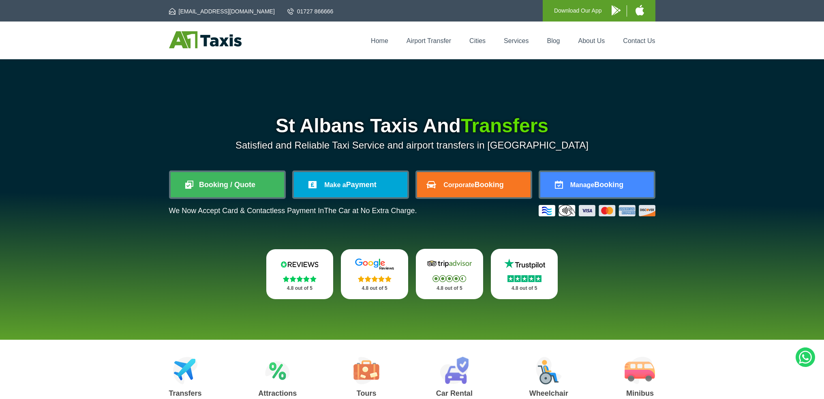 Image resolution: width=824 pixels, height=399 pixels. I want to click on img: Wheelchair, so click(549, 370).